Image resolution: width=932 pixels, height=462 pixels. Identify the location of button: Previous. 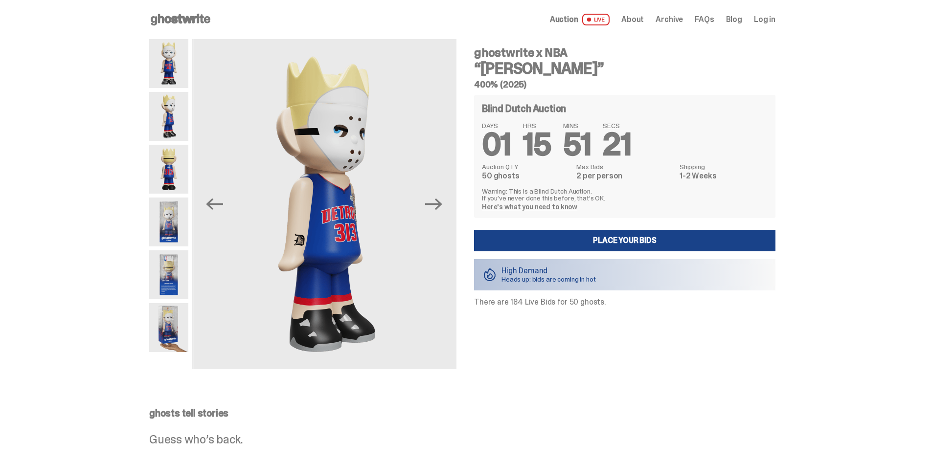
(215, 204).